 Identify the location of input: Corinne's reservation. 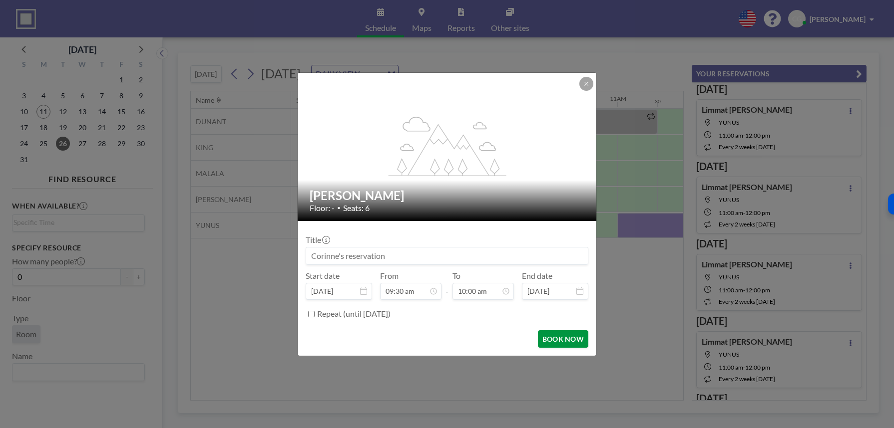
(447, 256).